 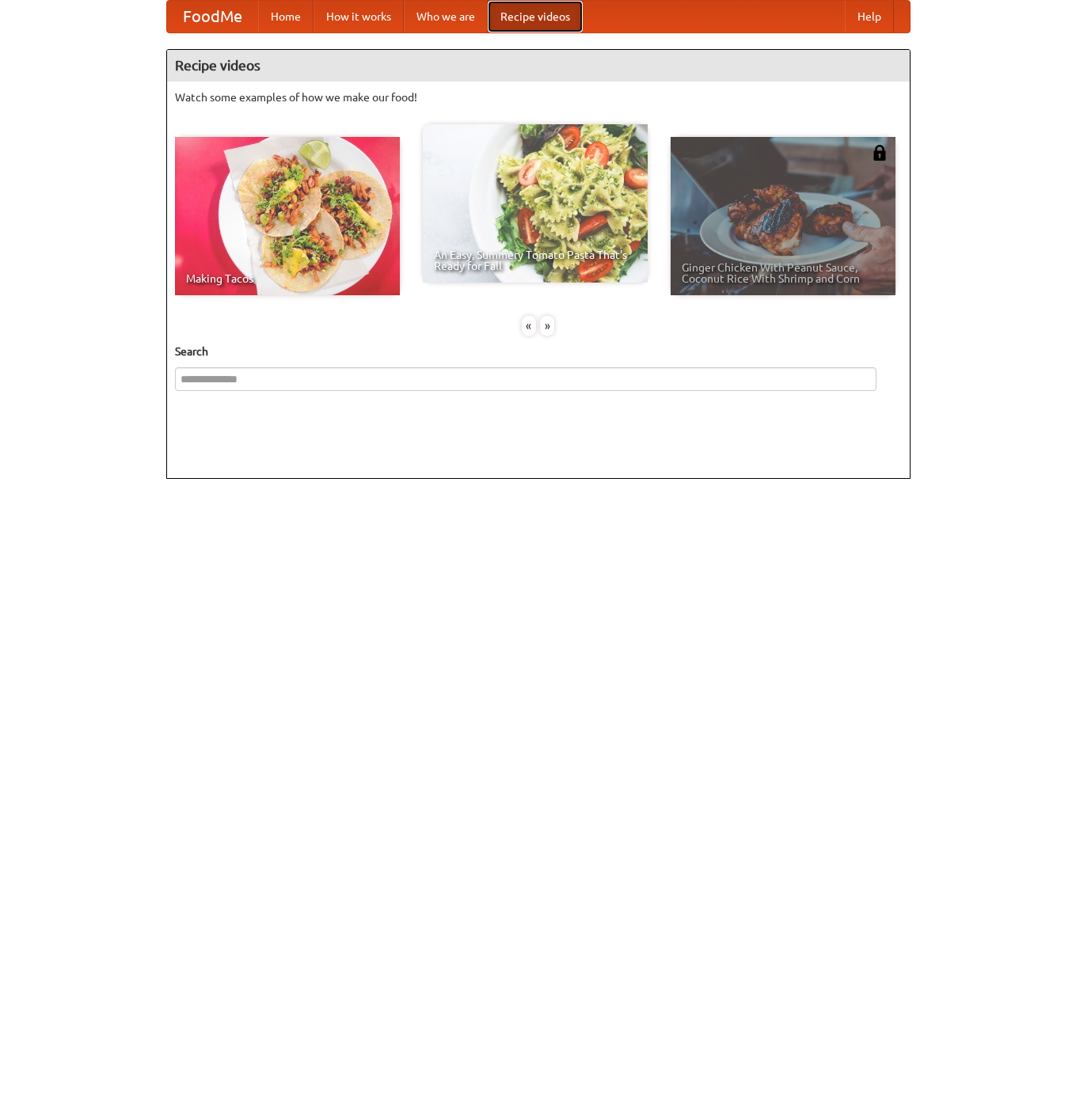 What do you see at coordinates (538, 351) in the screenshot?
I see `h5: Search` at bounding box center [538, 351].